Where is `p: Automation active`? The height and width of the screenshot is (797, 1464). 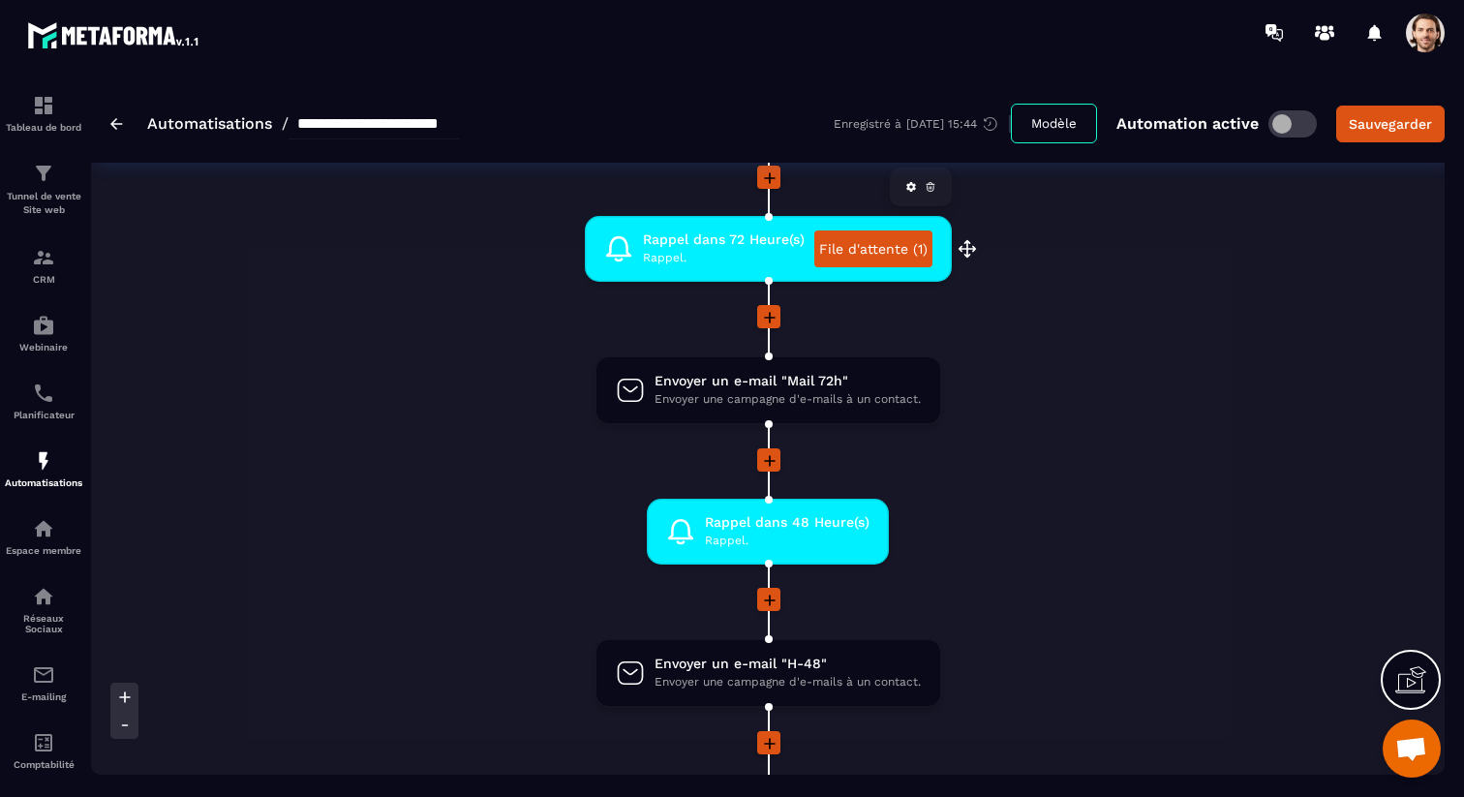 p: Automation active is located at coordinates (1187, 123).